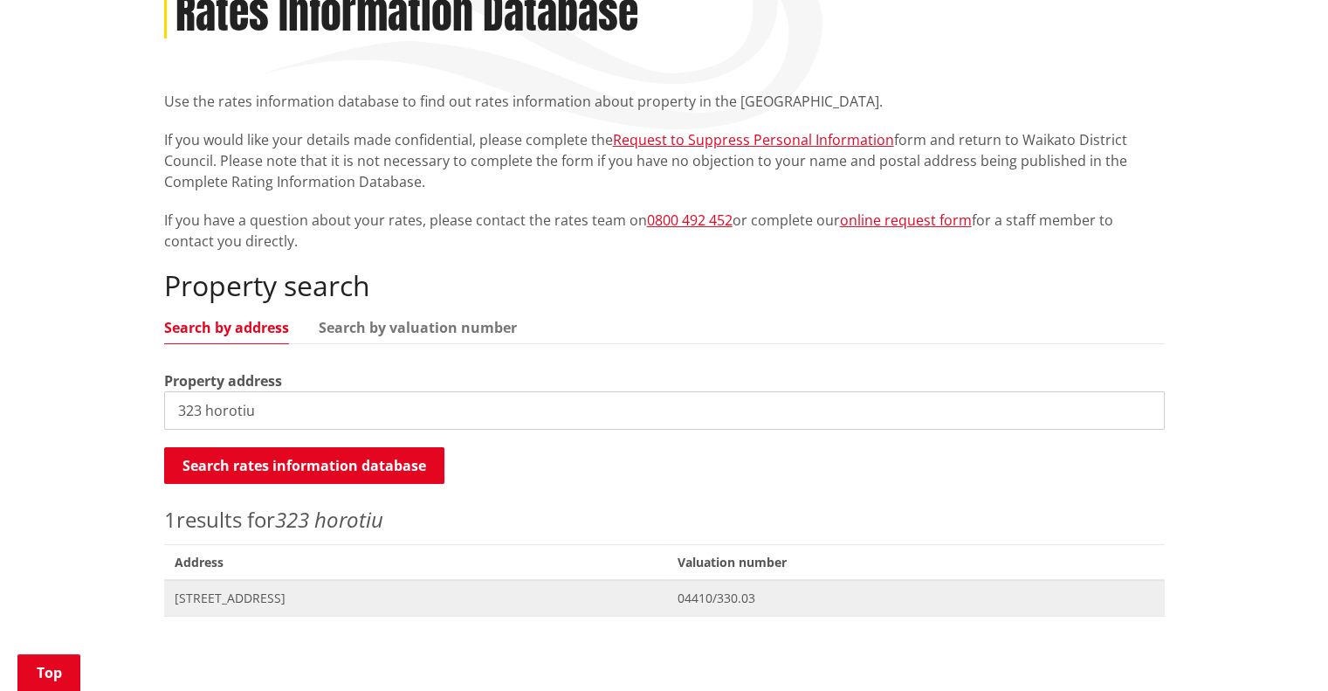  What do you see at coordinates (664, 161) in the screenshot?
I see `p: If you would like your details made confidential, please complete the form and return to Waikato ...` at bounding box center [664, 161].